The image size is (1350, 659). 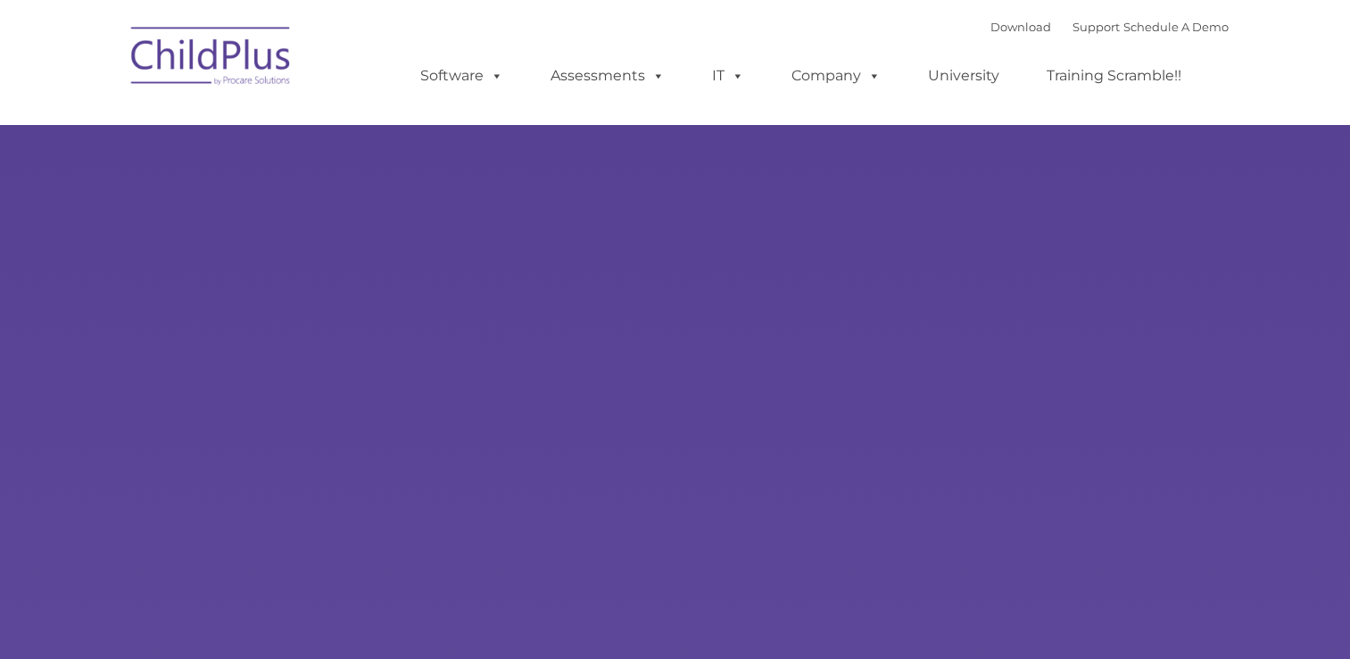 What do you see at coordinates (1096, 27) in the screenshot?
I see `a: Support` at bounding box center [1096, 27].